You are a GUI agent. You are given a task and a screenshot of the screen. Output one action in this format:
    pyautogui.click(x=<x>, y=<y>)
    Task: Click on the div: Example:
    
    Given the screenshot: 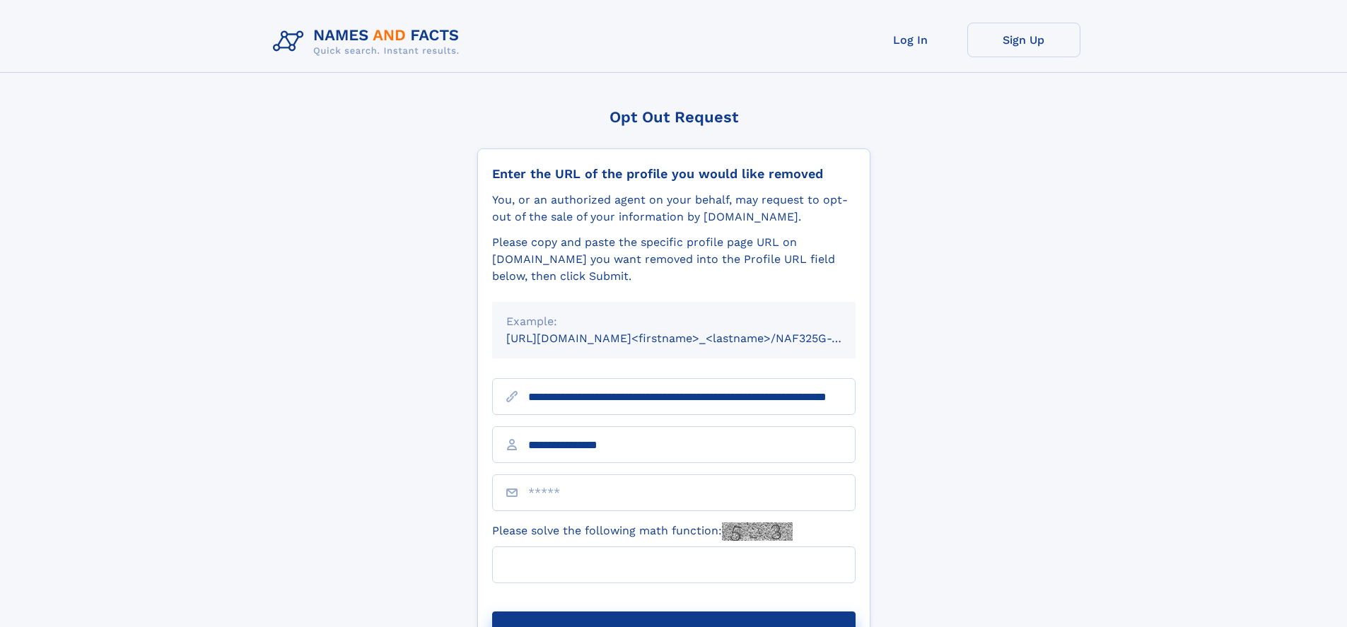 What is the action you would take?
    pyautogui.click(x=674, y=322)
    